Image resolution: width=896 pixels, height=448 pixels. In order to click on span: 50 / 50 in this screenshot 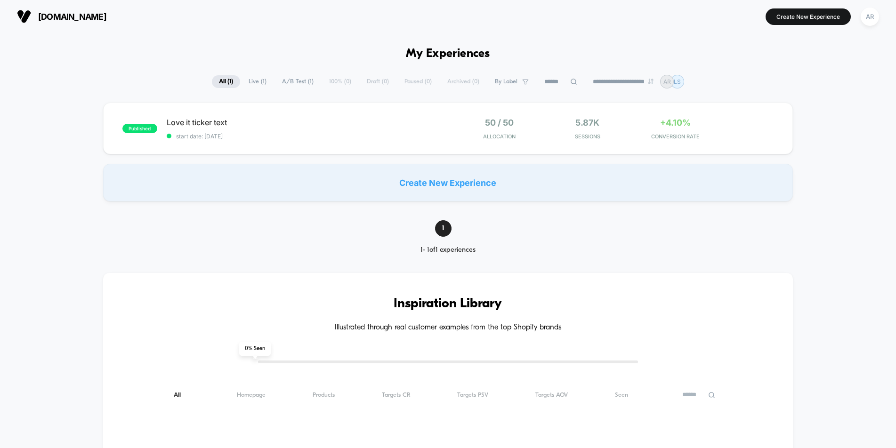, I will do `click(499, 122)`.